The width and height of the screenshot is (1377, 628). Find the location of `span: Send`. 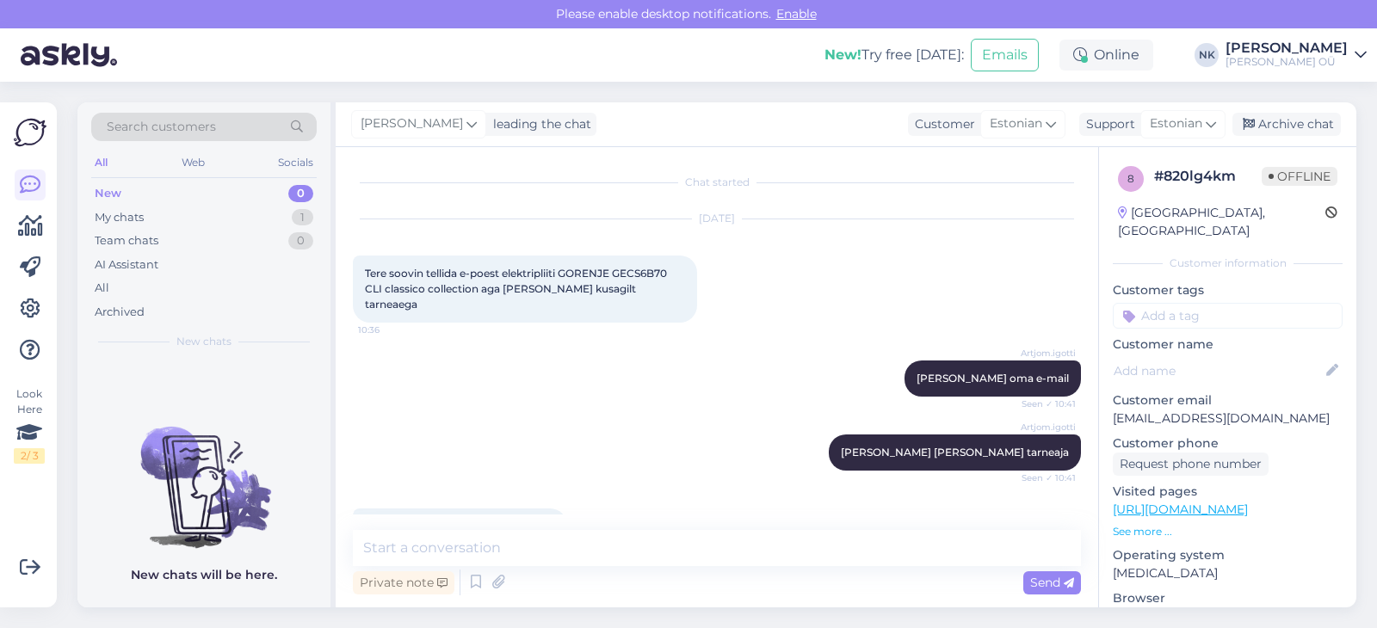

span: Send is located at coordinates (1052, 583).